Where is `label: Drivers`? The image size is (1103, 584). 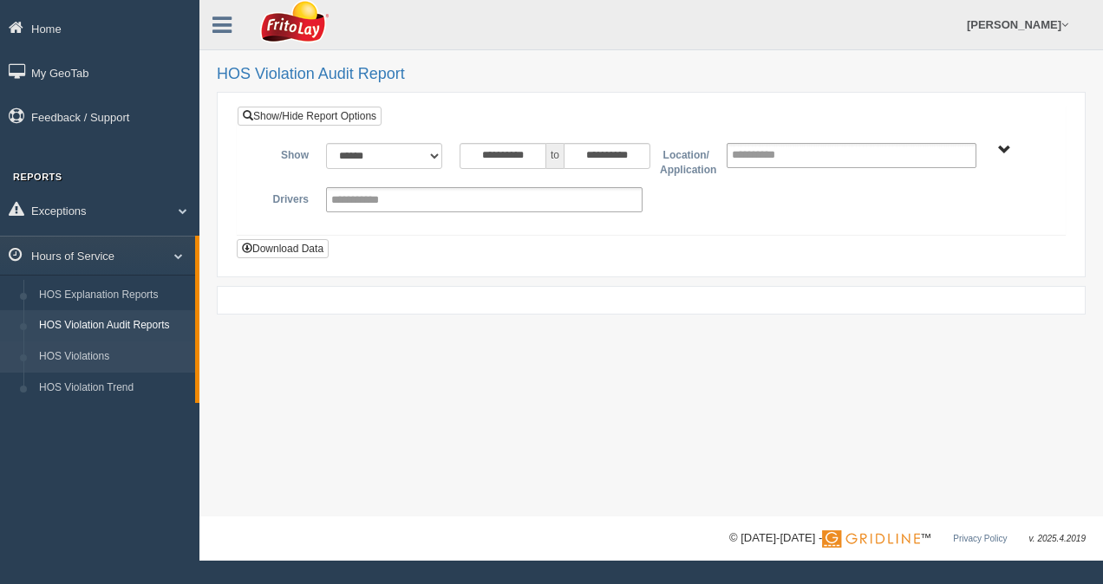
label: Drivers is located at coordinates (284, 198).